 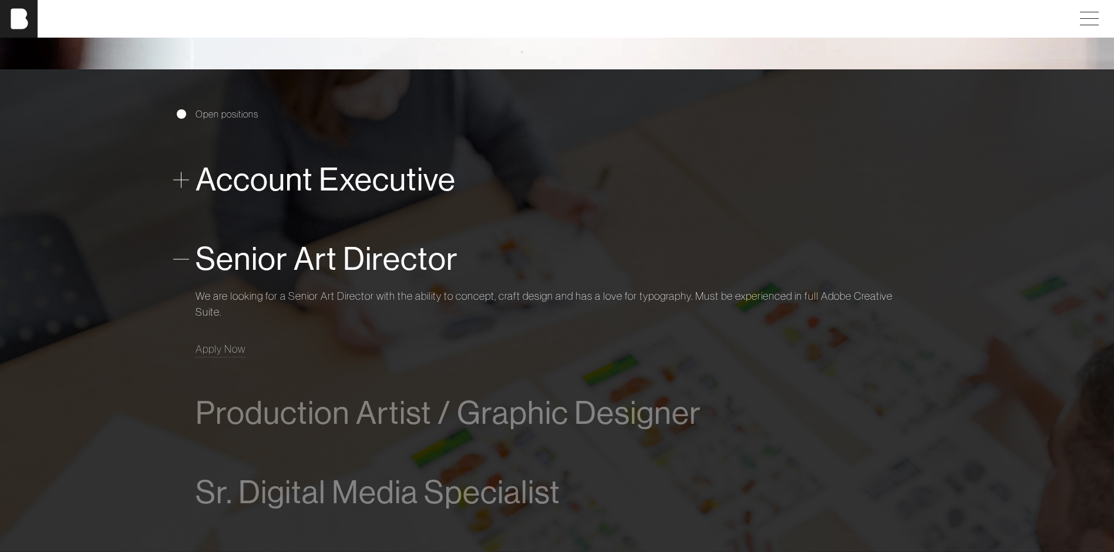 I want to click on a: Apply Now, so click(x=220, y=348).